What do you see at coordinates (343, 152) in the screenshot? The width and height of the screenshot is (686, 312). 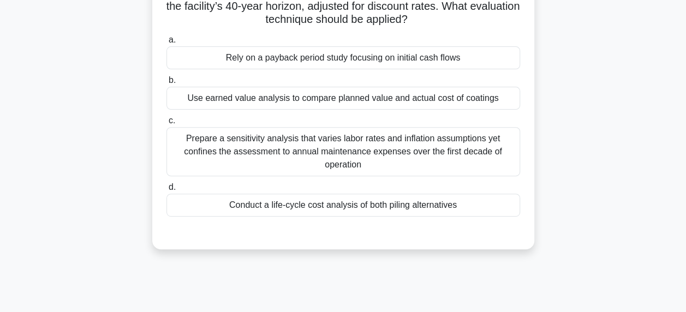 I see `div: Prepare a sensitivity analysis that varies labor rates and inflation assumptions yet confines the...` at bounding box center [343, 152].